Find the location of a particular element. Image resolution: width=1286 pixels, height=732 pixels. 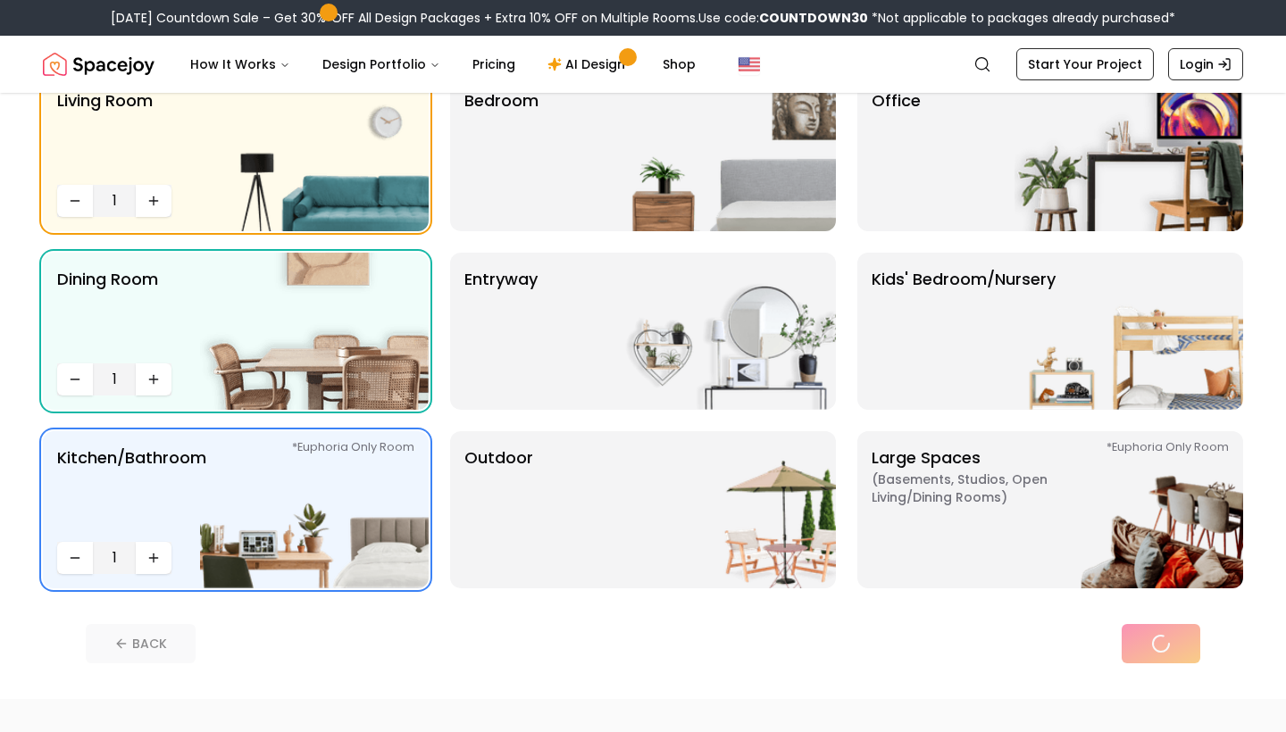

img: entryway is located at coordinates (721, 331).